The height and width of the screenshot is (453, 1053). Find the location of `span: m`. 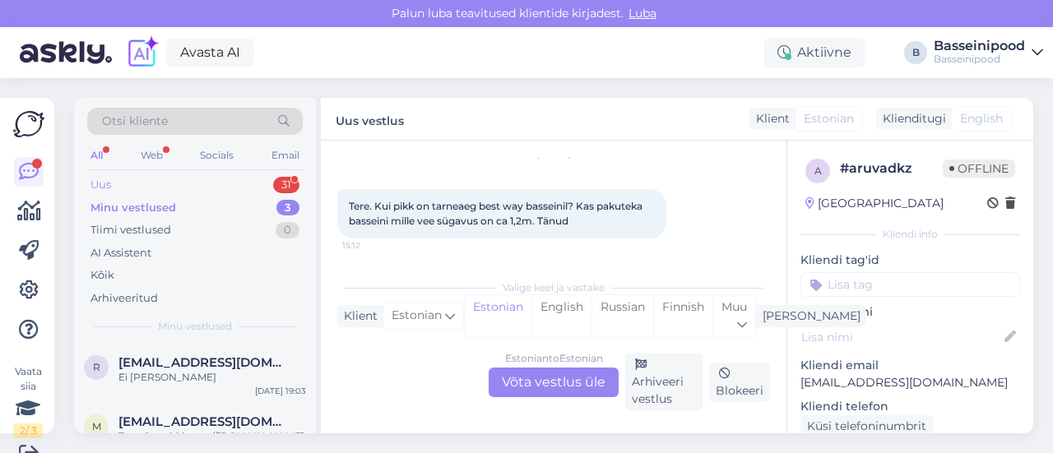

span: m is located at coordinates (96, 426).